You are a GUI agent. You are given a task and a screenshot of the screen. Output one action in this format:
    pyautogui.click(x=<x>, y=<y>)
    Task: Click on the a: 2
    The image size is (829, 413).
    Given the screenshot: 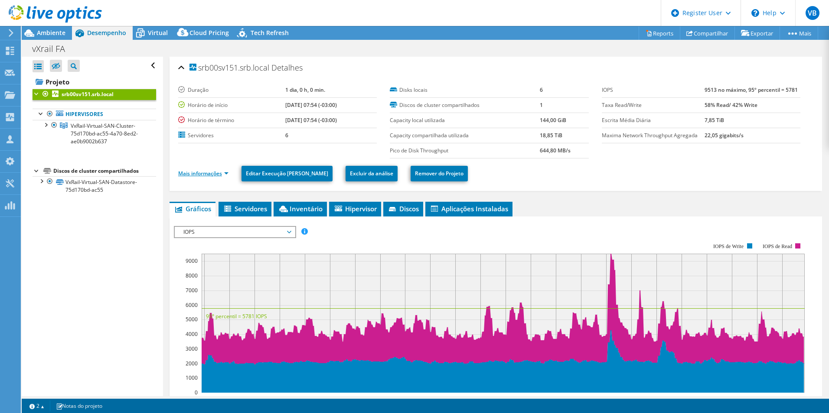 What is the action you would take?
    pyautogui.click(x=37, y=406)
    